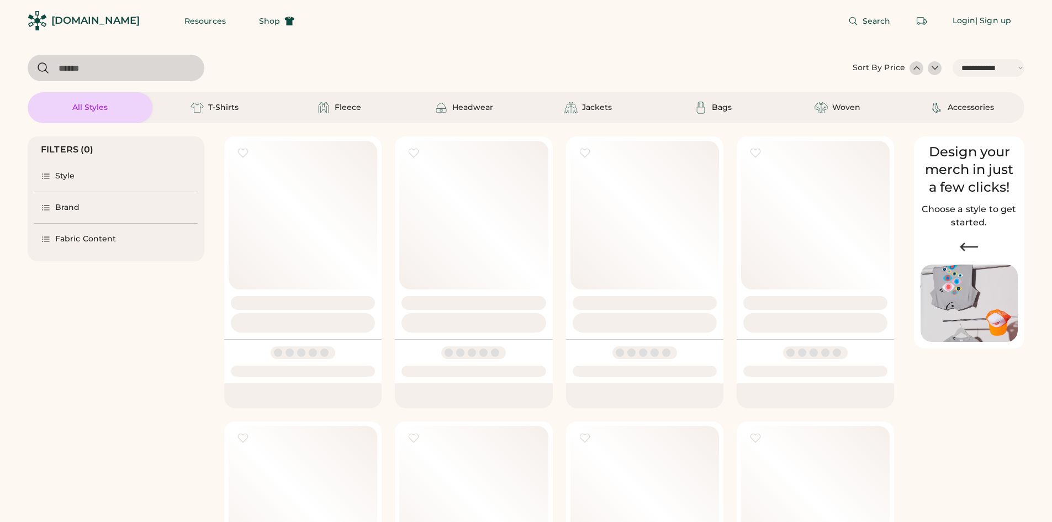 This screenshot has width=1052, height=522. I want to click on div: All Styles, so click(90, 108).